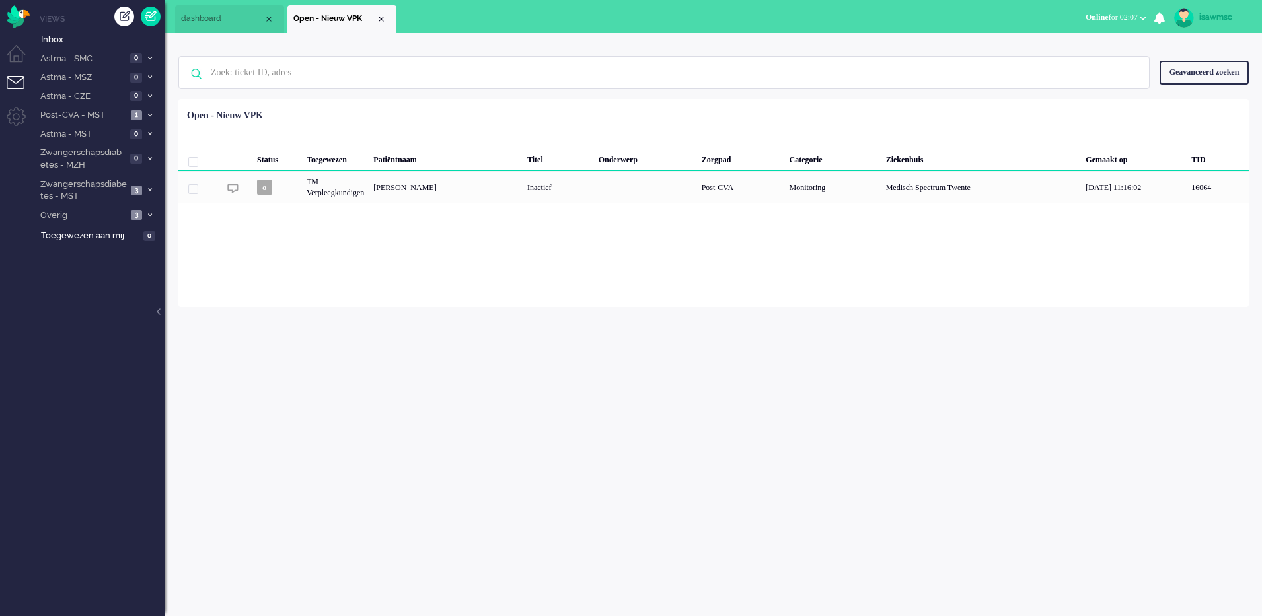 The image size is (1262, 616). What do you see at coordinates (558, 187) in the screenshot?
I see `div: Inactief` at bounding box center [558, 187].